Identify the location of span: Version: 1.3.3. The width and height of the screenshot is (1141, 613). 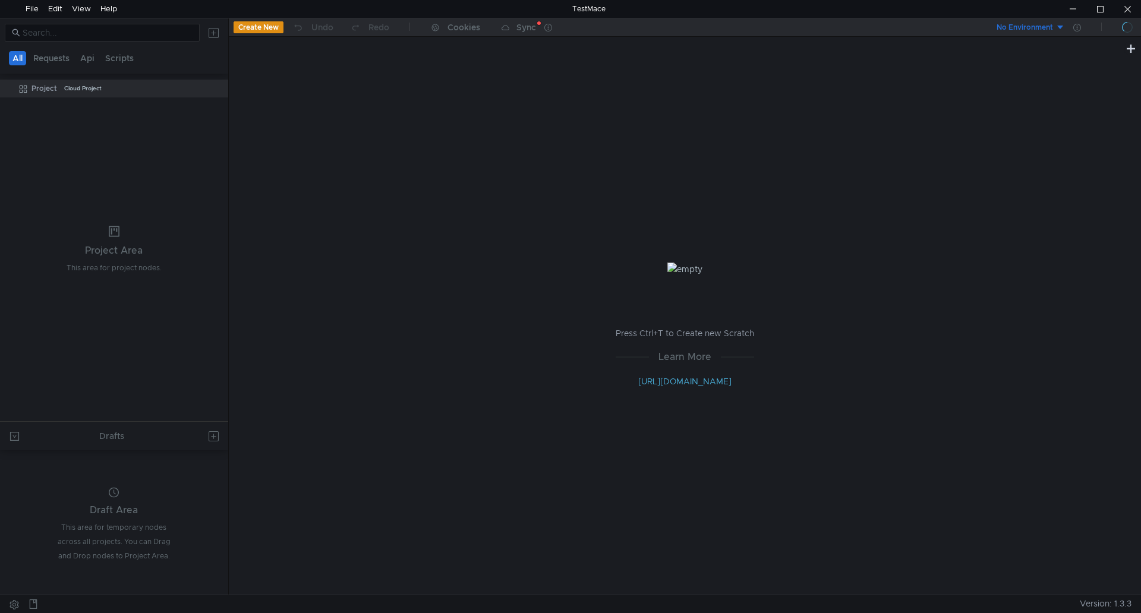
(1106, 604).